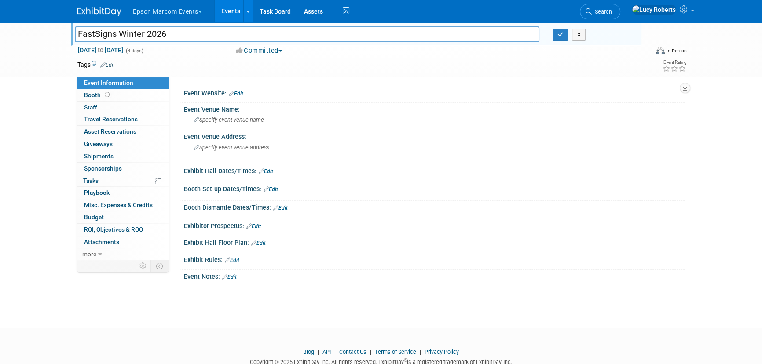 This screenshot has height=364, width=762. What do you see at coordinates (434, 108) in the screenshot?
I see `div: Event Venue Name:` at bounding box center [434, 108].